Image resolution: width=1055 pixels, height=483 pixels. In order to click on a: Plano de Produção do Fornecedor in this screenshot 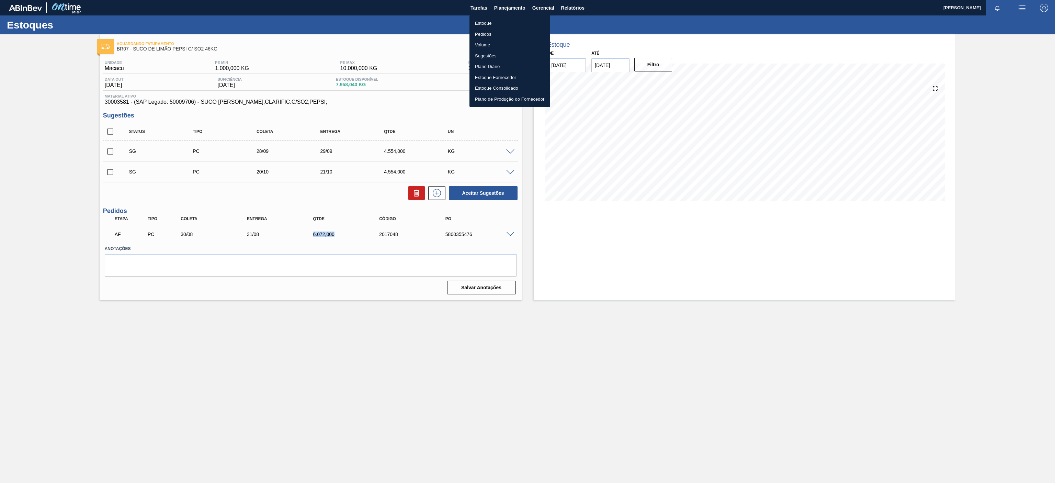, I will do `click(510, 99)`.